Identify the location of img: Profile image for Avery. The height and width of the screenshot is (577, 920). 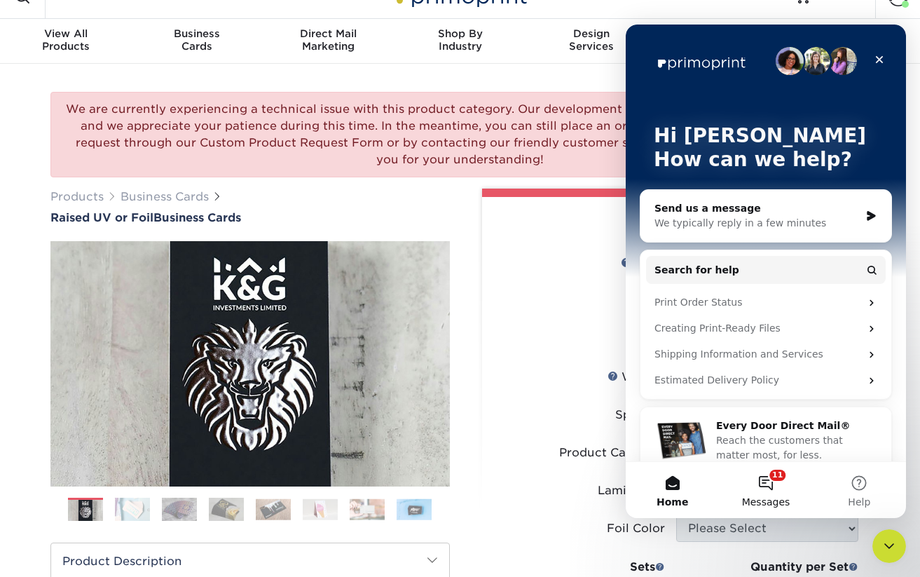
(164, 36).